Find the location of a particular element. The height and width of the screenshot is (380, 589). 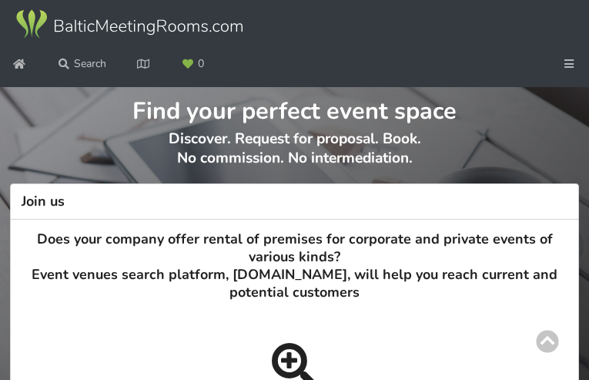

img: Baltic Meeting Rooms is located at coordinates (129, 24).